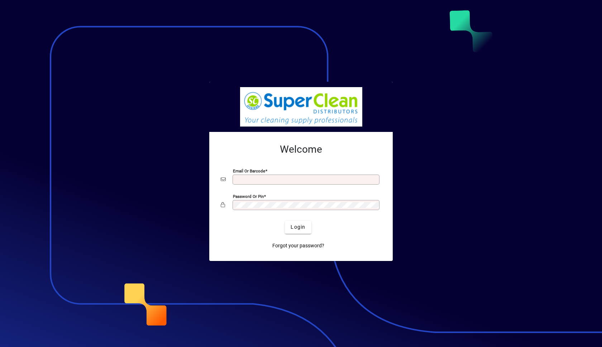 This screenshot has height=347, width=602. I want to click on span: Forgot your password?, so click(298, 246).